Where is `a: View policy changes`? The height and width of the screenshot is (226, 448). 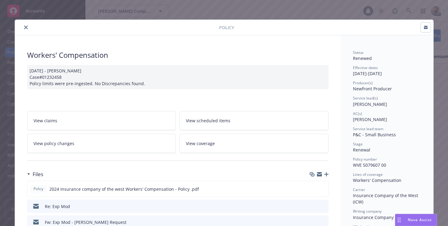 a: View policy changes is located at coordinates (101, 143).